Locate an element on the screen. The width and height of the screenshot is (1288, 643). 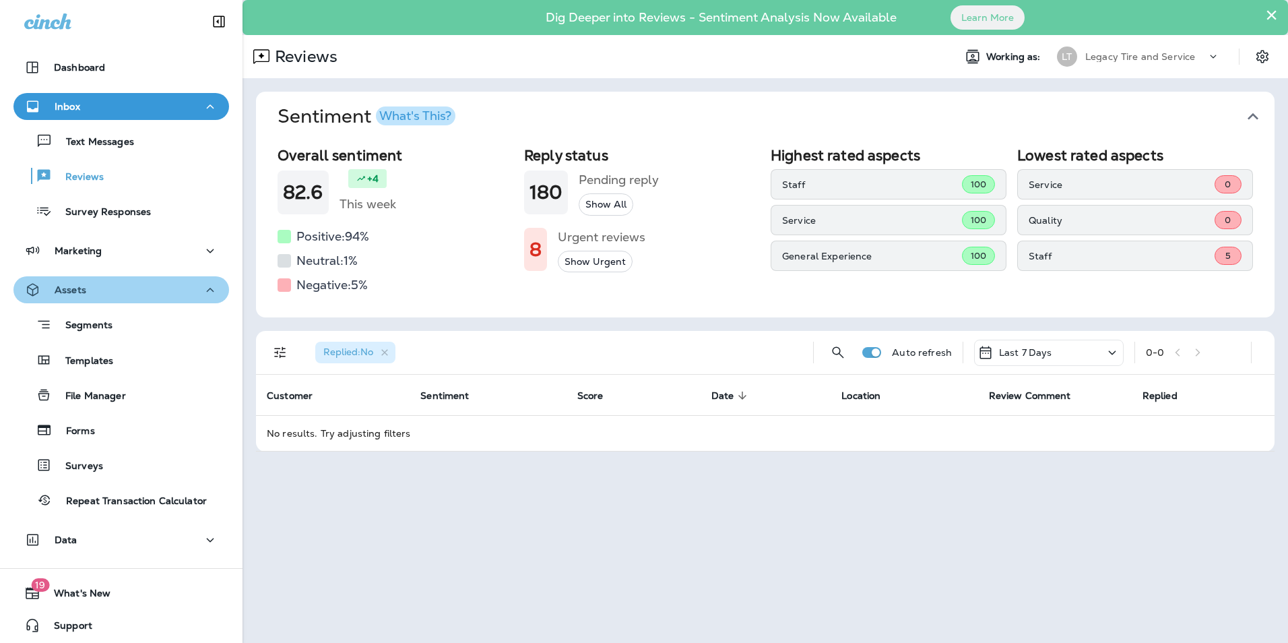
p: Text Messages is located at coordinates (93, 142).